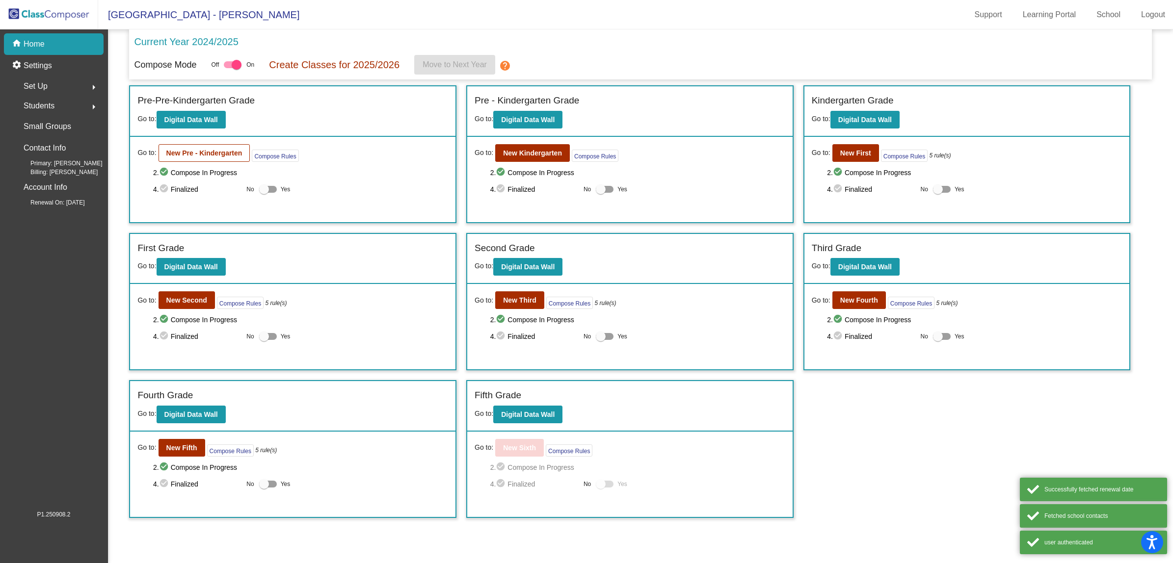  What do you see at coordinates (204, 153) in the screenshot?
I see `button: New Pre - Kindergarten` at bounding box center [204, 153].